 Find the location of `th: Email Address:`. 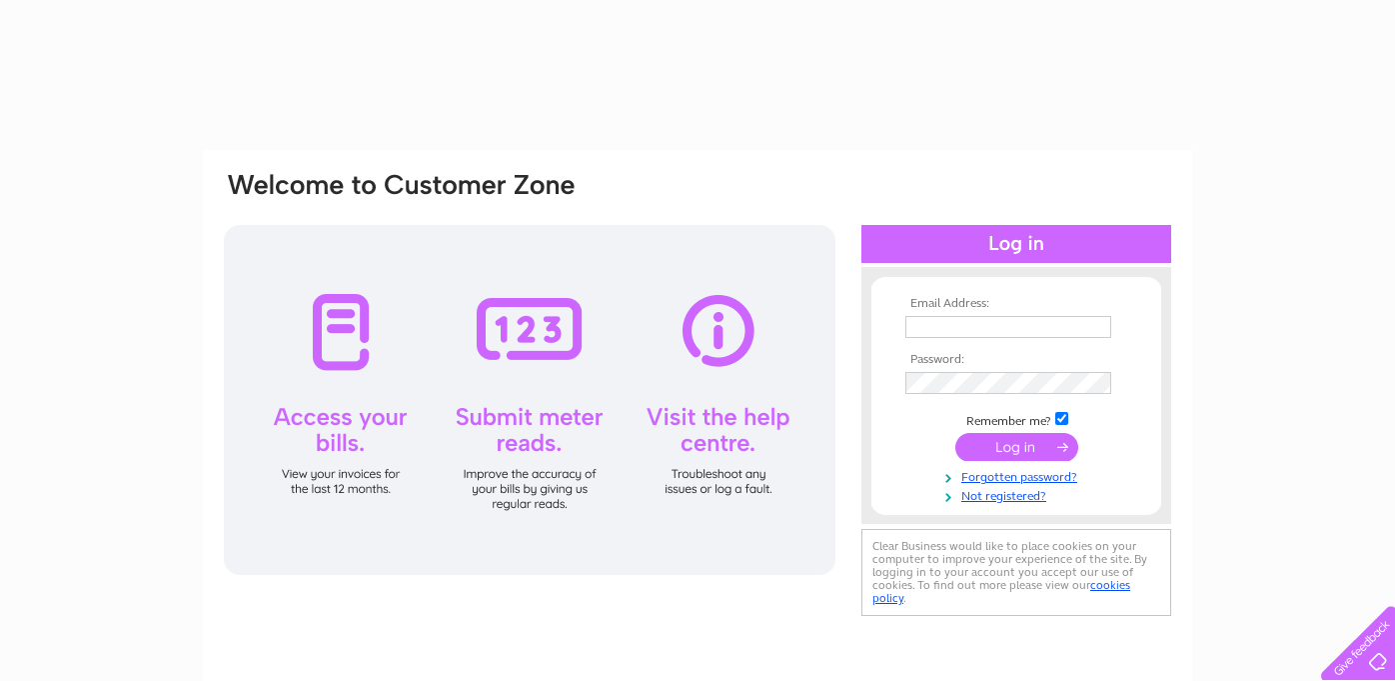

th: Email Address: is located at coordinates (1016, 304).